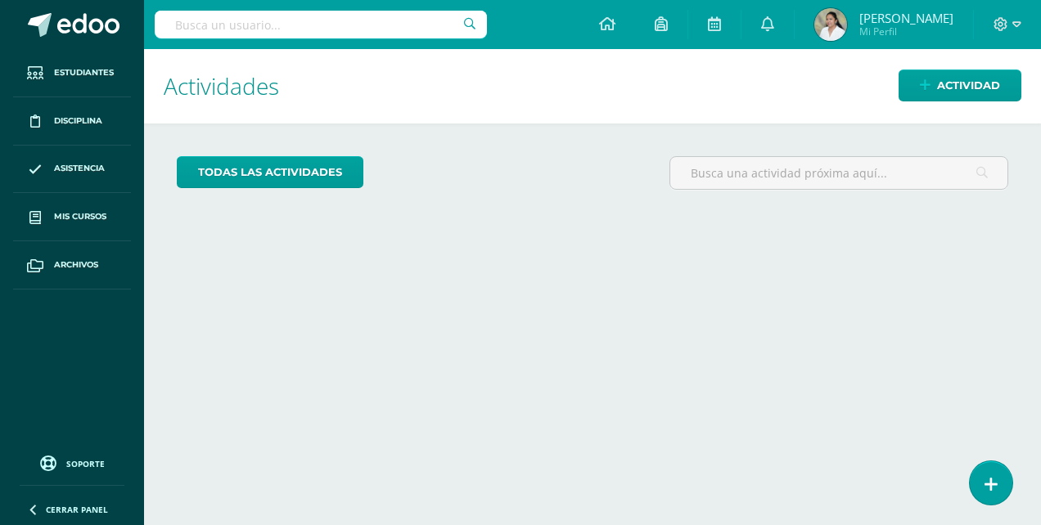 The width and height of the screenshot is (1041, 525). I want to click on img: 72579b7130a5826b0bbff5ce12d86292.png, so click(830, 25).